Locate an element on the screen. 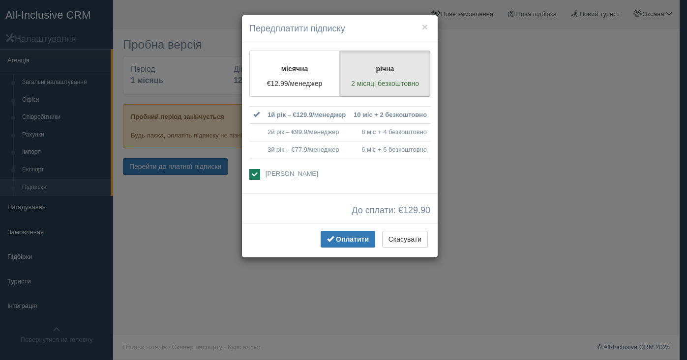 The image size is (687, 360). span: До сплати: € is located at coordinates (391, 211).